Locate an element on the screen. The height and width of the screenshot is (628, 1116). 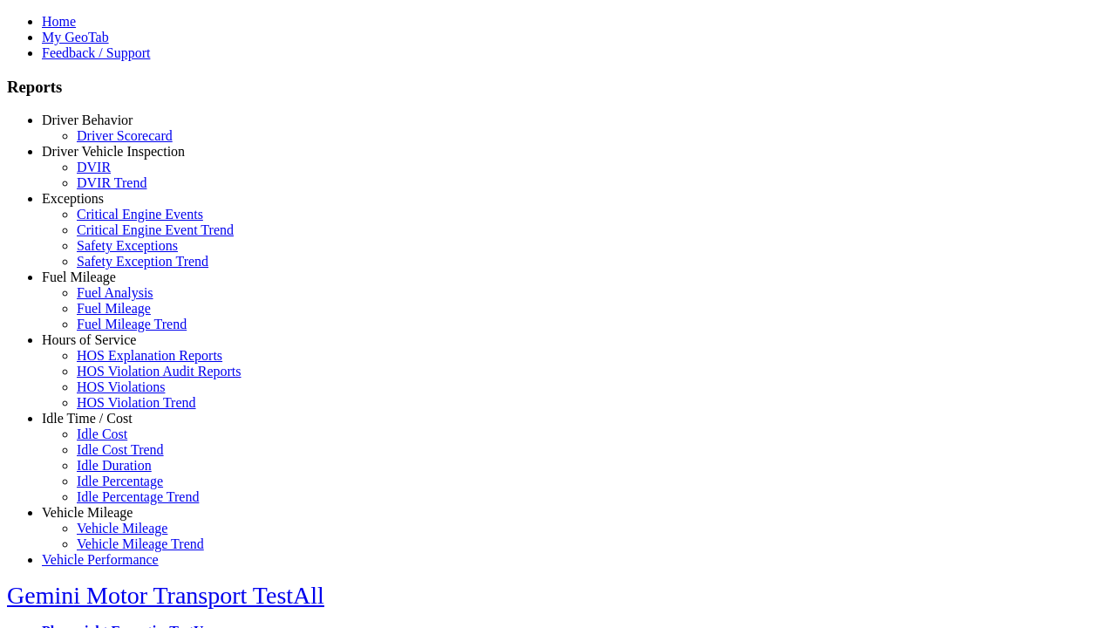
a: HOS Violation Audit Reports is located at coordinates (159, 371).